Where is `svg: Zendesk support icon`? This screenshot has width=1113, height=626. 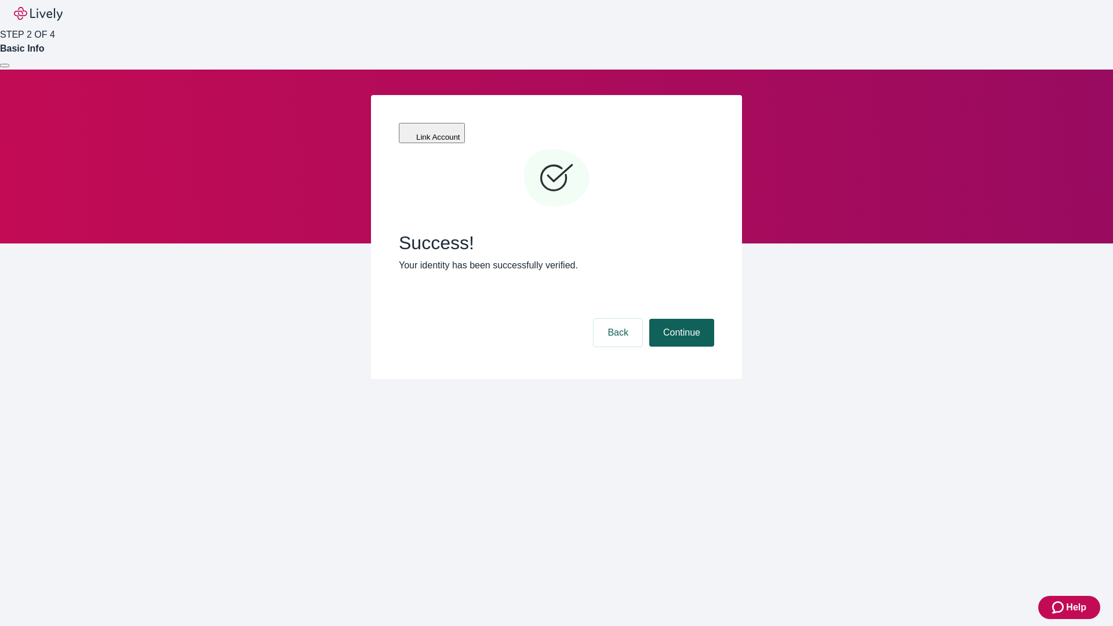 svg: Zendesk support icon is located at coordinates (1059, 608).